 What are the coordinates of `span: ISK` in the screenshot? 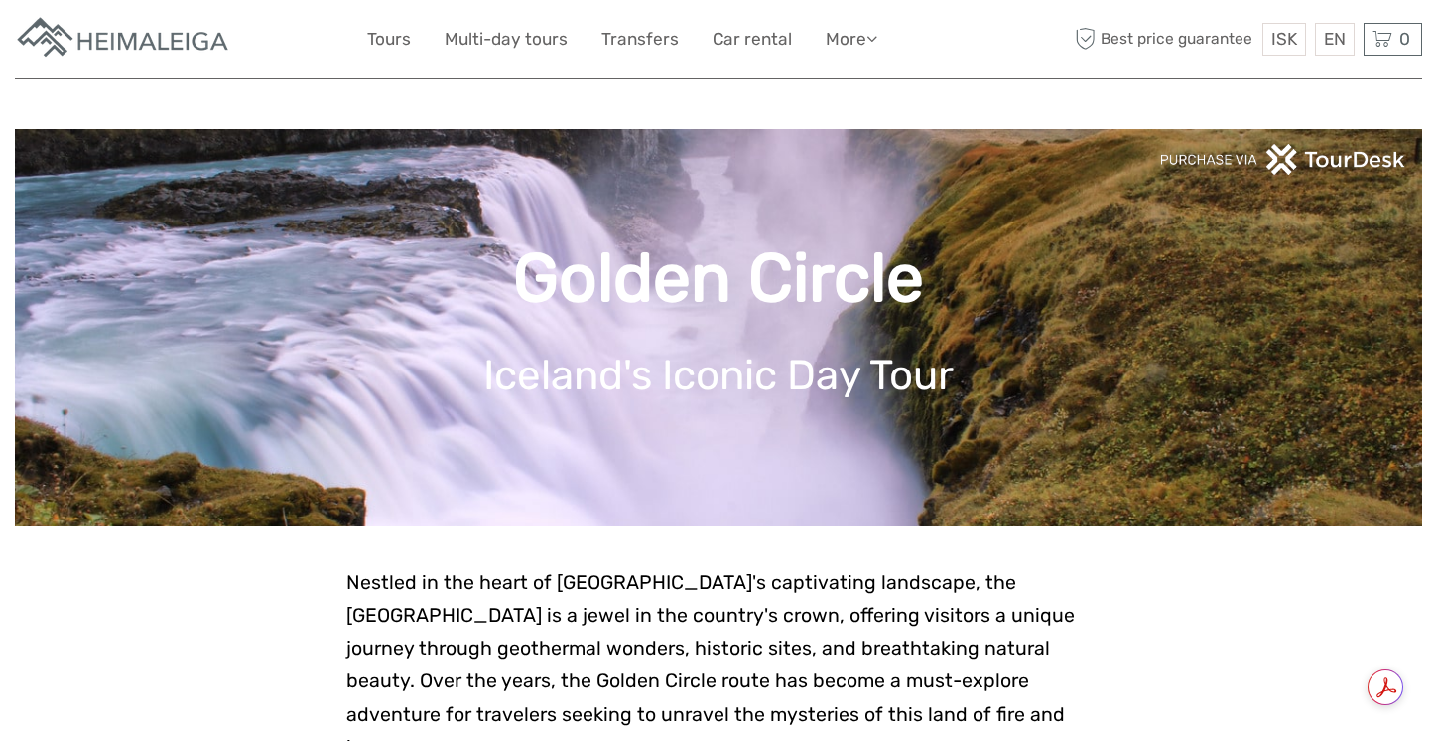 It's located at (1285, 39).